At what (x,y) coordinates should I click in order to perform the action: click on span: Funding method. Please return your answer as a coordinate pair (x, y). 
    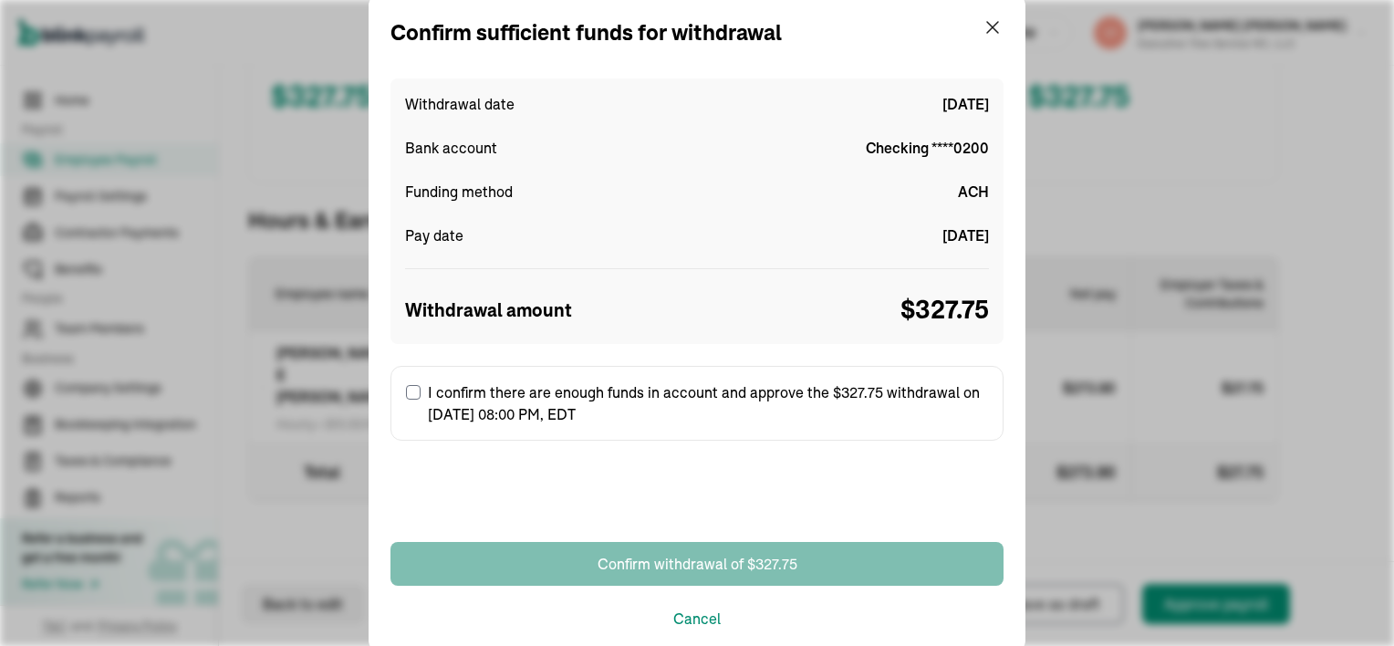
    Looking at the image, I should click on (459, 192).